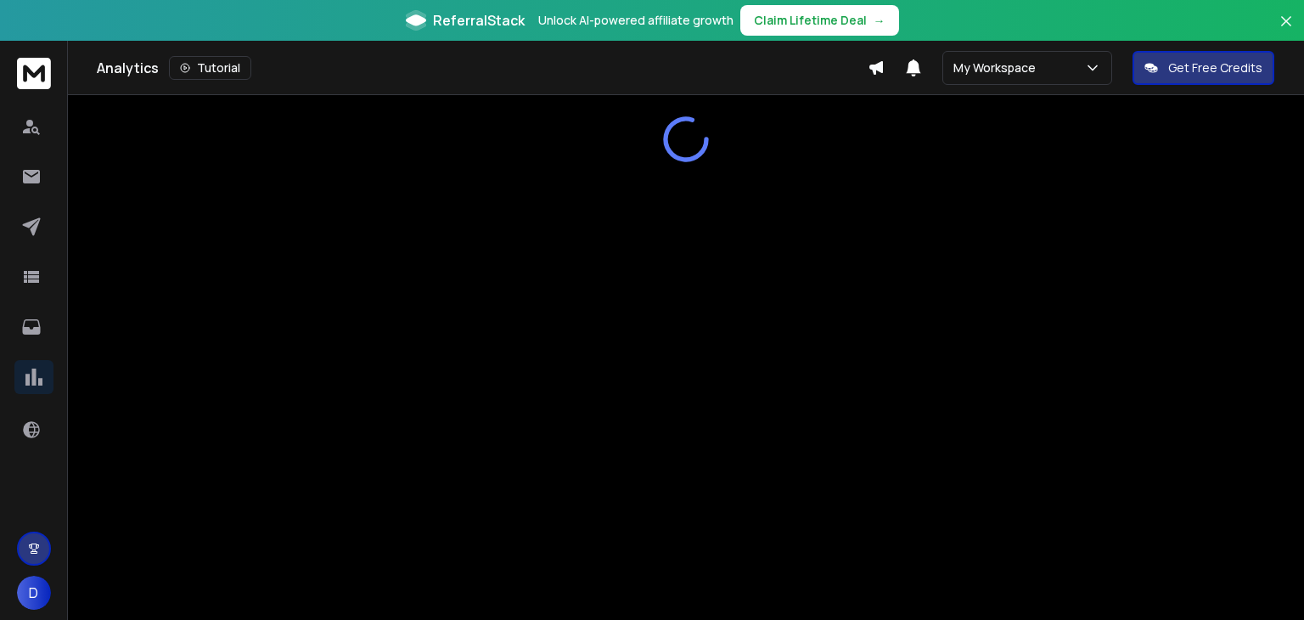 The width and height of the screenshot is (1304, 620). Describe the element at coordinates (1203, 68) in the screenshot. I see `button: Get Free Credits` at that location.